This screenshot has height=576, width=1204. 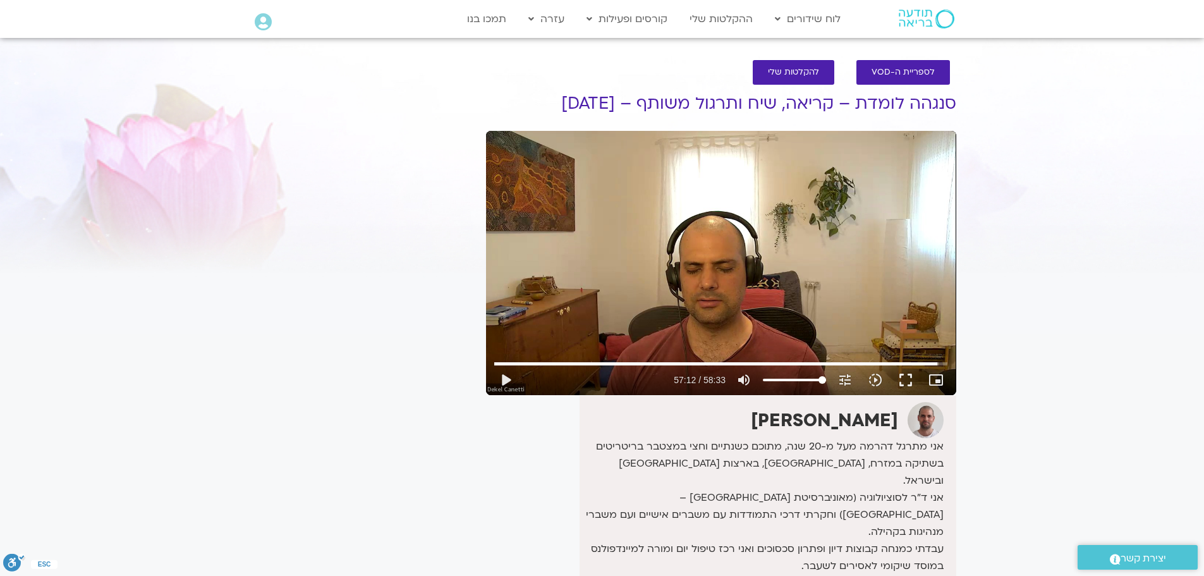 I want to click on span: להקלטות שלי, so click(x=793, y=72).